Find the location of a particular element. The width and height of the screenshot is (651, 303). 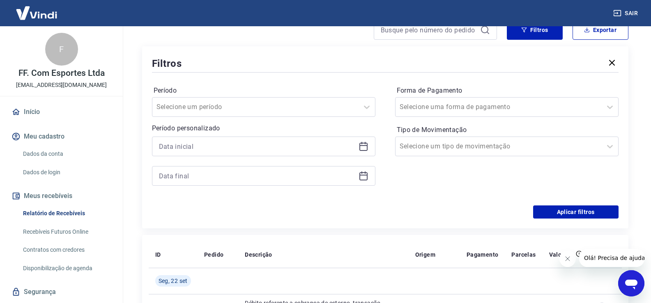

p: Pedido is located at coordinates (213, 255).